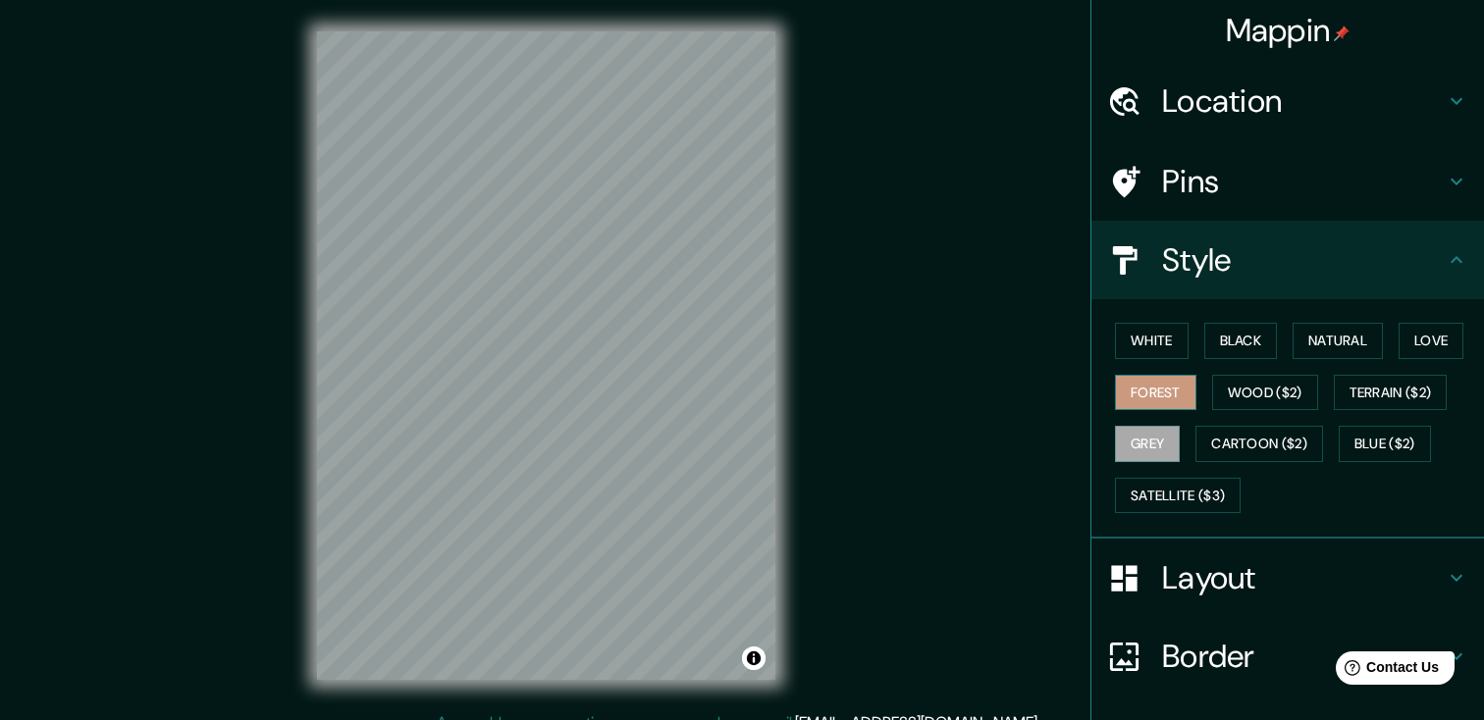 This screenshot has height=720, width=1484. I want to click on img: pin-icon.png, so click(1342, 33).